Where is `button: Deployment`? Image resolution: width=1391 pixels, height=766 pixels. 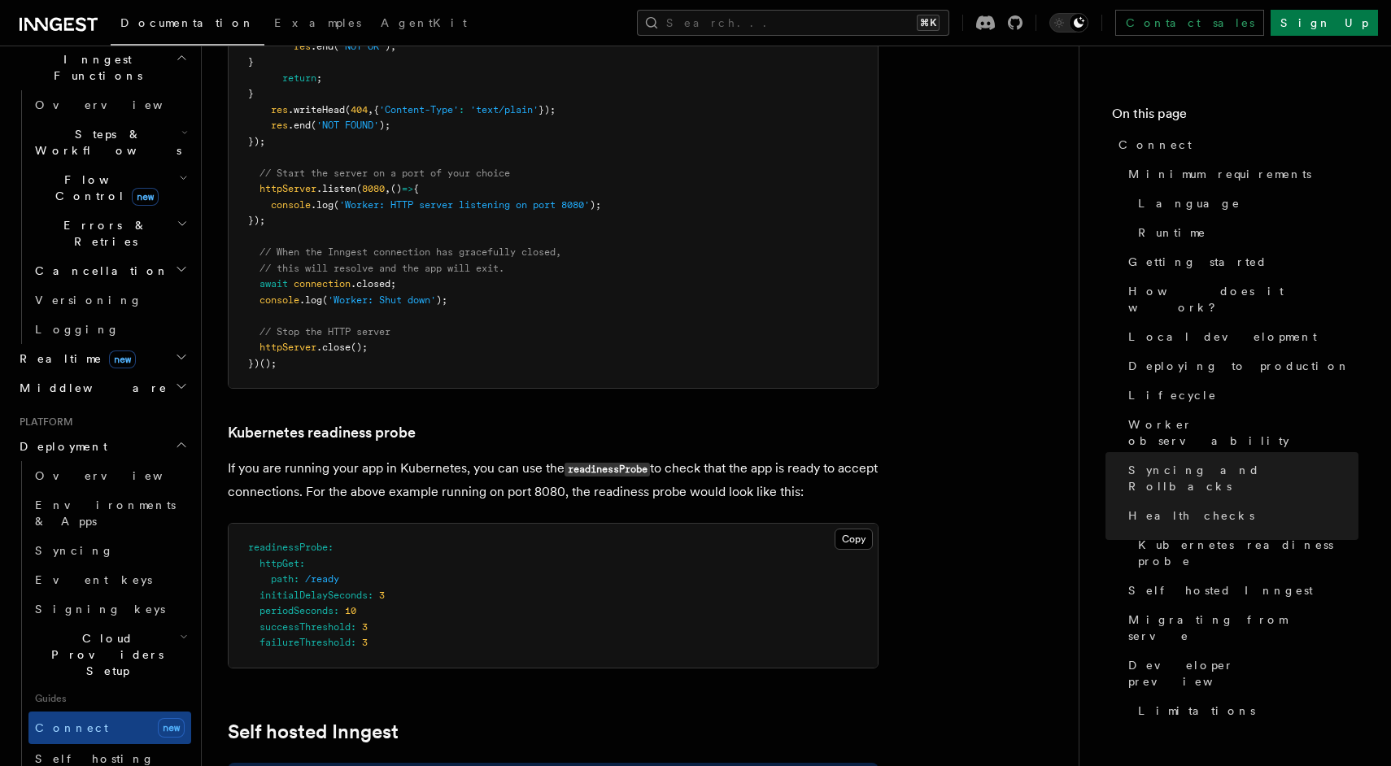
button: Deployment is located at coordinates (102, 447).